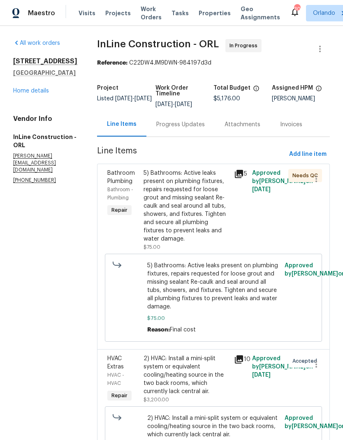 Image resolution: width=343 pixels, height=440 pixels. Describe the element at coordinates (213, 427) in the screenshot. I see `span: 2) HVAC: Install a mini-split system or equivalent cooling/heating source in the two back rooms, ...` at that location.